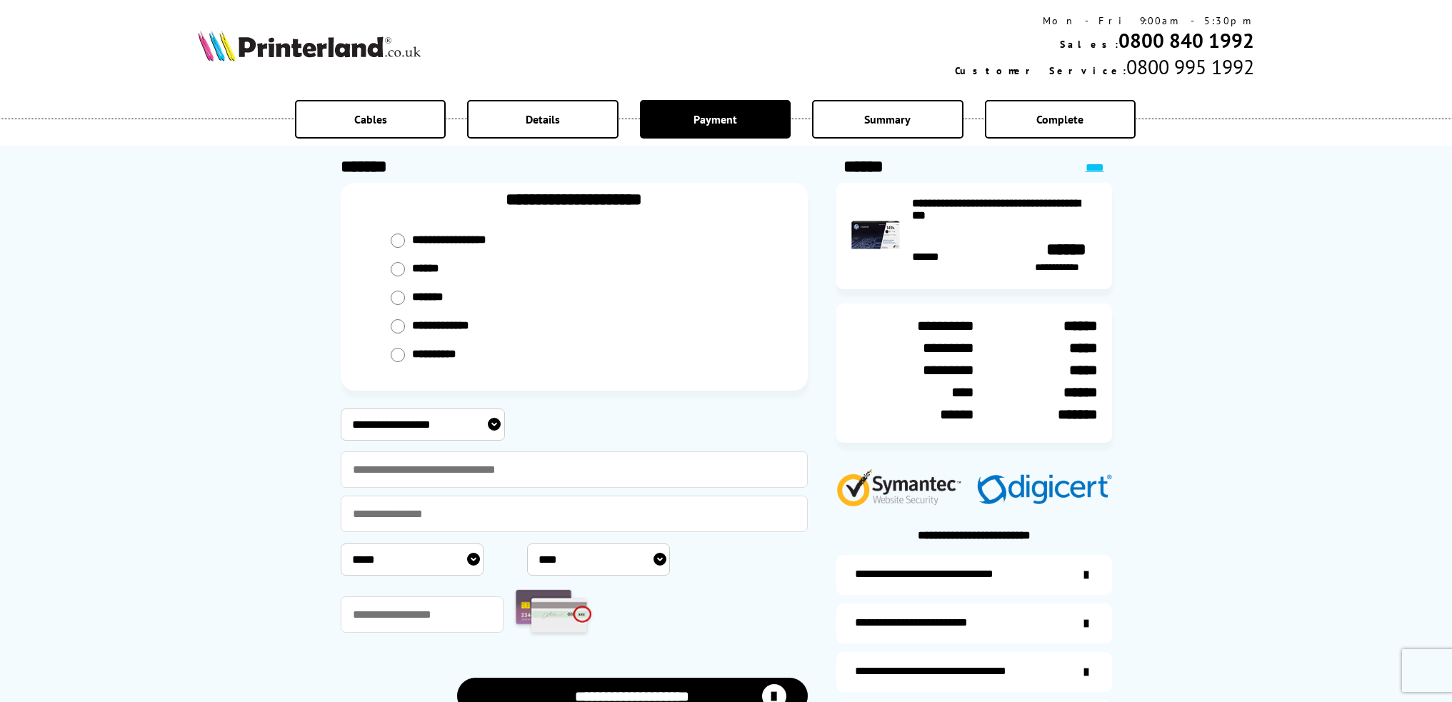 The width and height of the screenshot is (1452, 702). What do you see at coordinates (1040, 71) in the screenshot?
I see `span: Customer Service:` at bounding box center [1040, 71].